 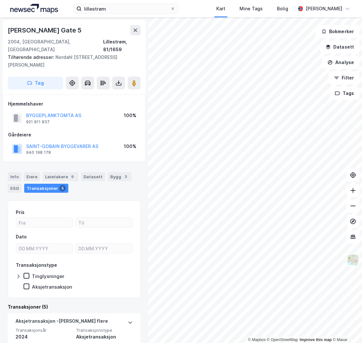 What do you see at coordinates (344, 93) in the screenshot?
I see `button: Tags` at bounding box center [344, 93].